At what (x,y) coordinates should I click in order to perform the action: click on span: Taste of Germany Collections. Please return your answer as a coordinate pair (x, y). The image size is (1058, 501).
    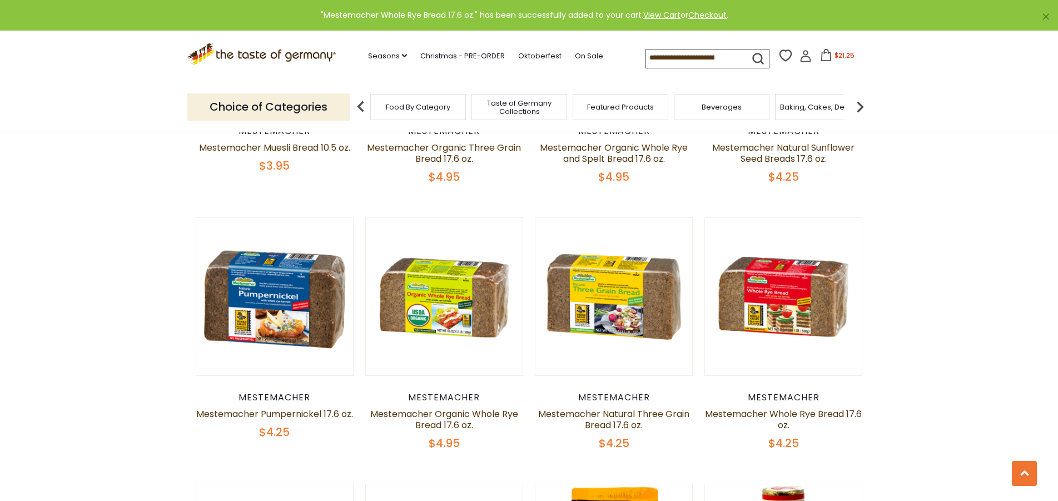
    Looking at the image, I should click on (519, 107).